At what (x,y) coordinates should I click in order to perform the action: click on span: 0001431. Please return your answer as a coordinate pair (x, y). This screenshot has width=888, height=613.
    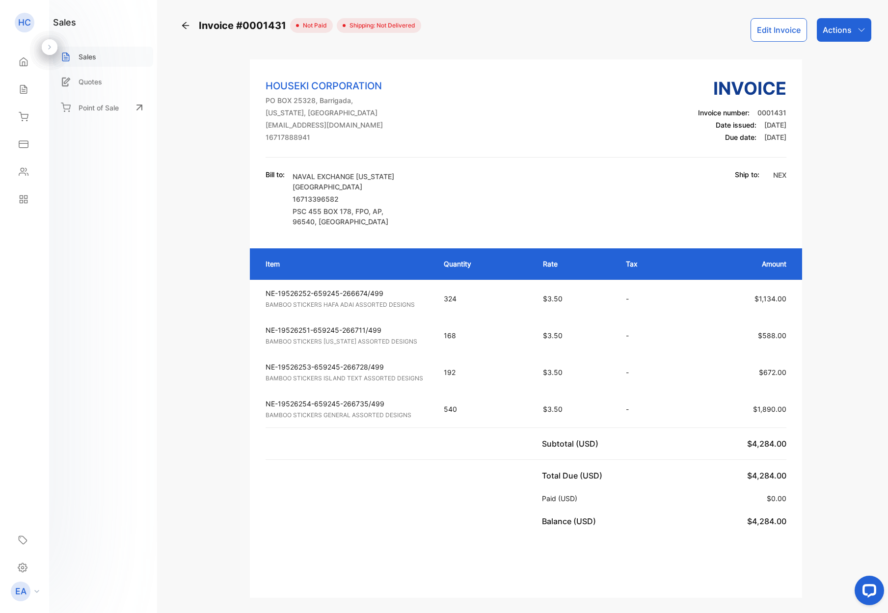
    Looking at the image, I should click on (771, 112).